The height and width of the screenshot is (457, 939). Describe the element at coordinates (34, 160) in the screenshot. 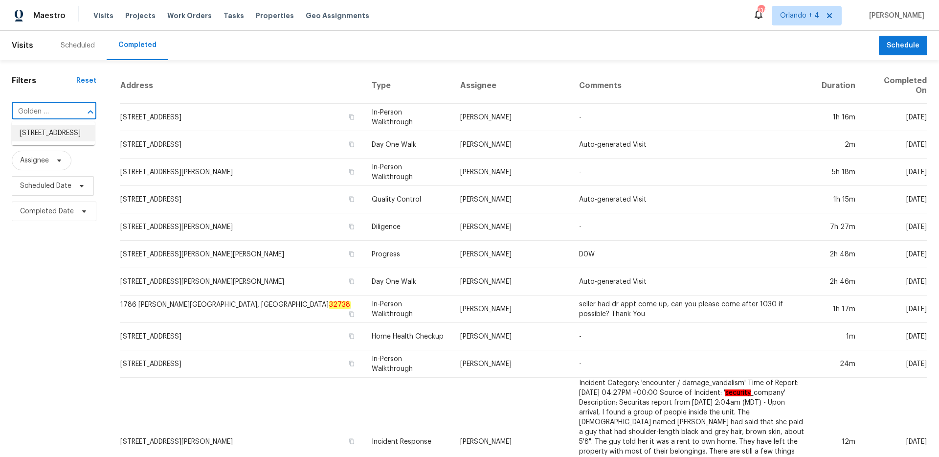

I see `span: Assignee` at that location.